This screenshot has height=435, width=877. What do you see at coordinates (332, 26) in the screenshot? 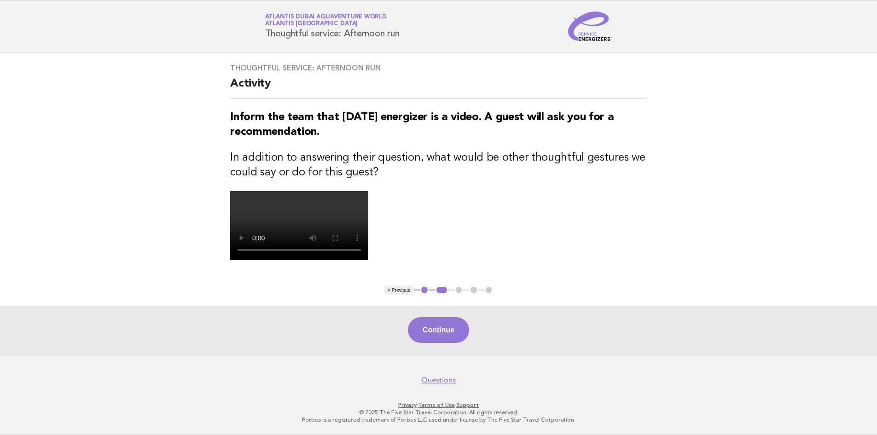
I see `h1: Thoughtful service: Afternoon run` at bounding box center [332, 26].